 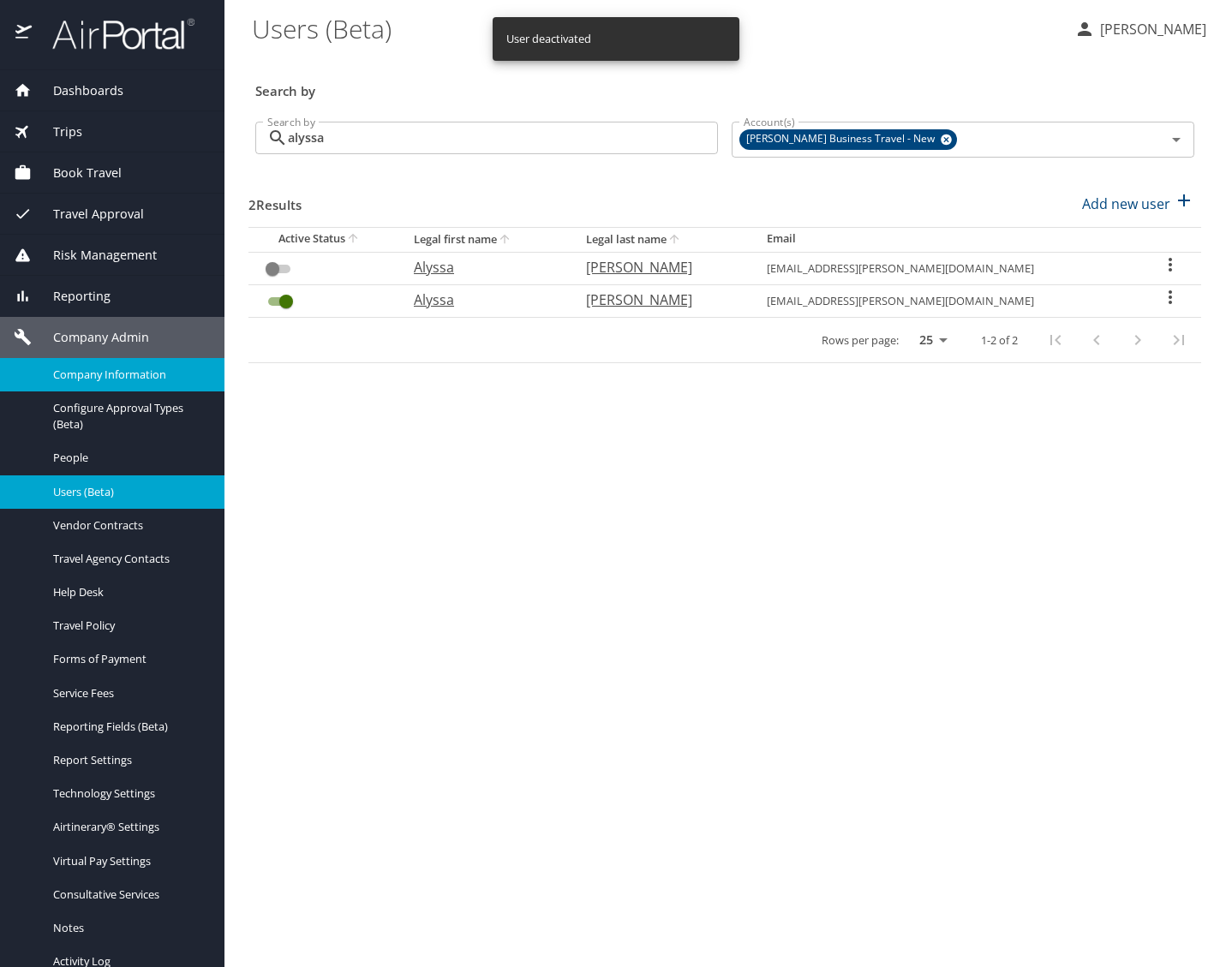 I want to click on input: Search by name or email, so click(x=503, y=138).